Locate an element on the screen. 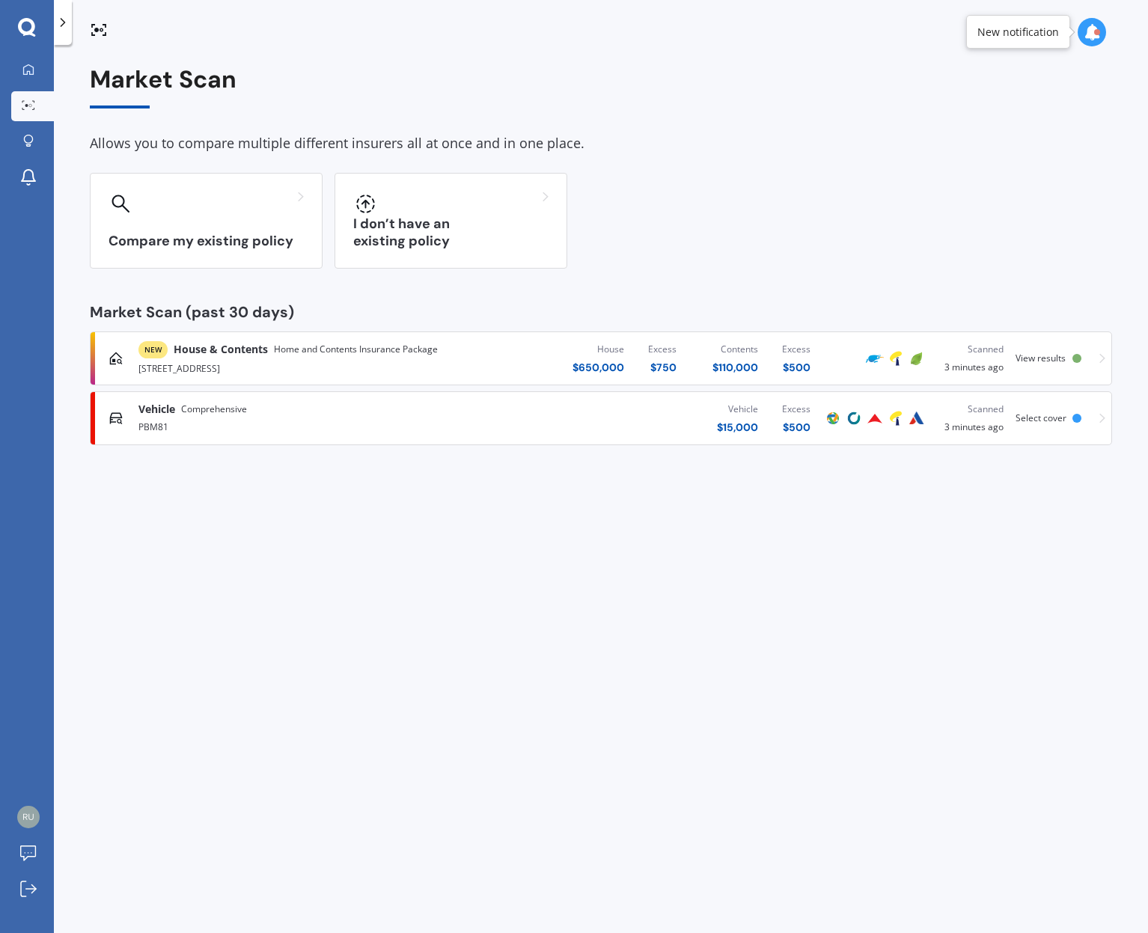 The height and width of the screenshot is (933, 1148). img: Trade Me Insurance is located at coordinates (875, 359).